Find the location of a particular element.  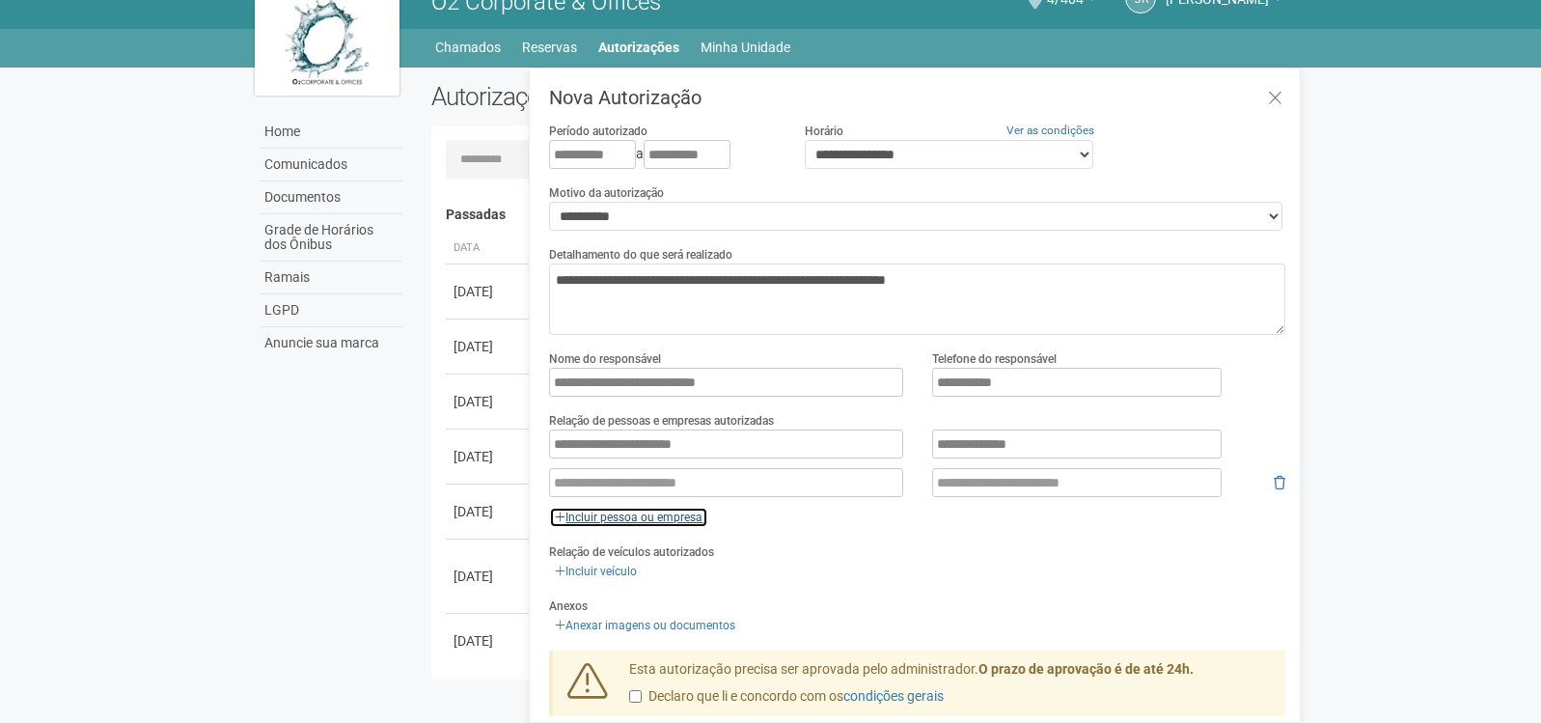

label: Motivo da autorização is located at coordinates (606, 193).